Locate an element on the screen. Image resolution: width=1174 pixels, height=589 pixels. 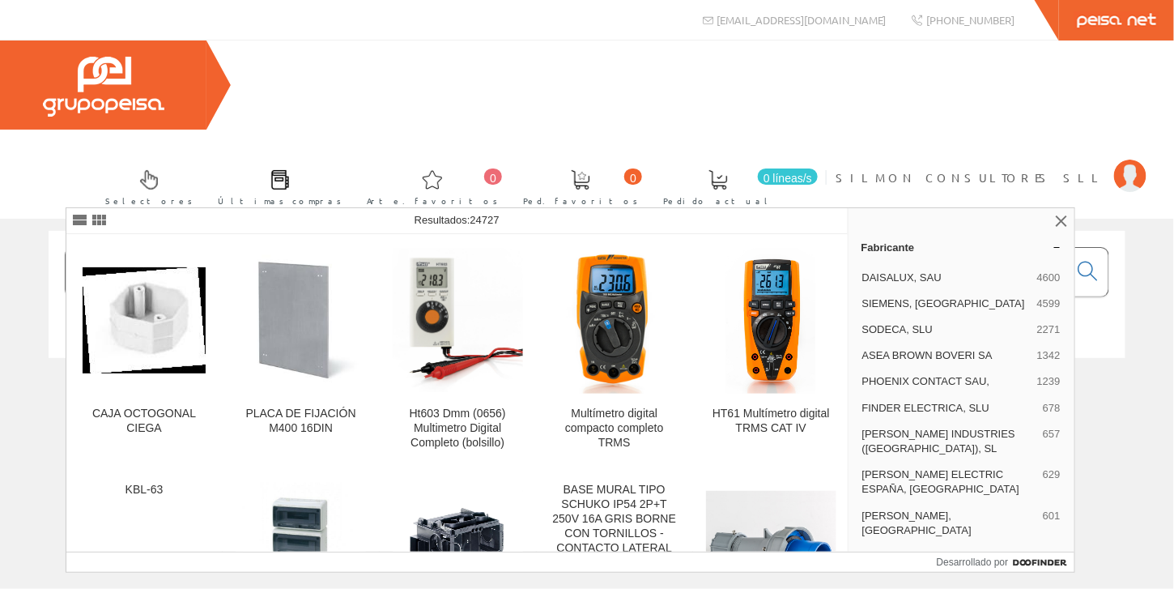
a: PLACA DE FIJACIÓN M400 16DIN PLACA DE FIJACIÓN M400 16DIN is located at coordinates (300, 351).